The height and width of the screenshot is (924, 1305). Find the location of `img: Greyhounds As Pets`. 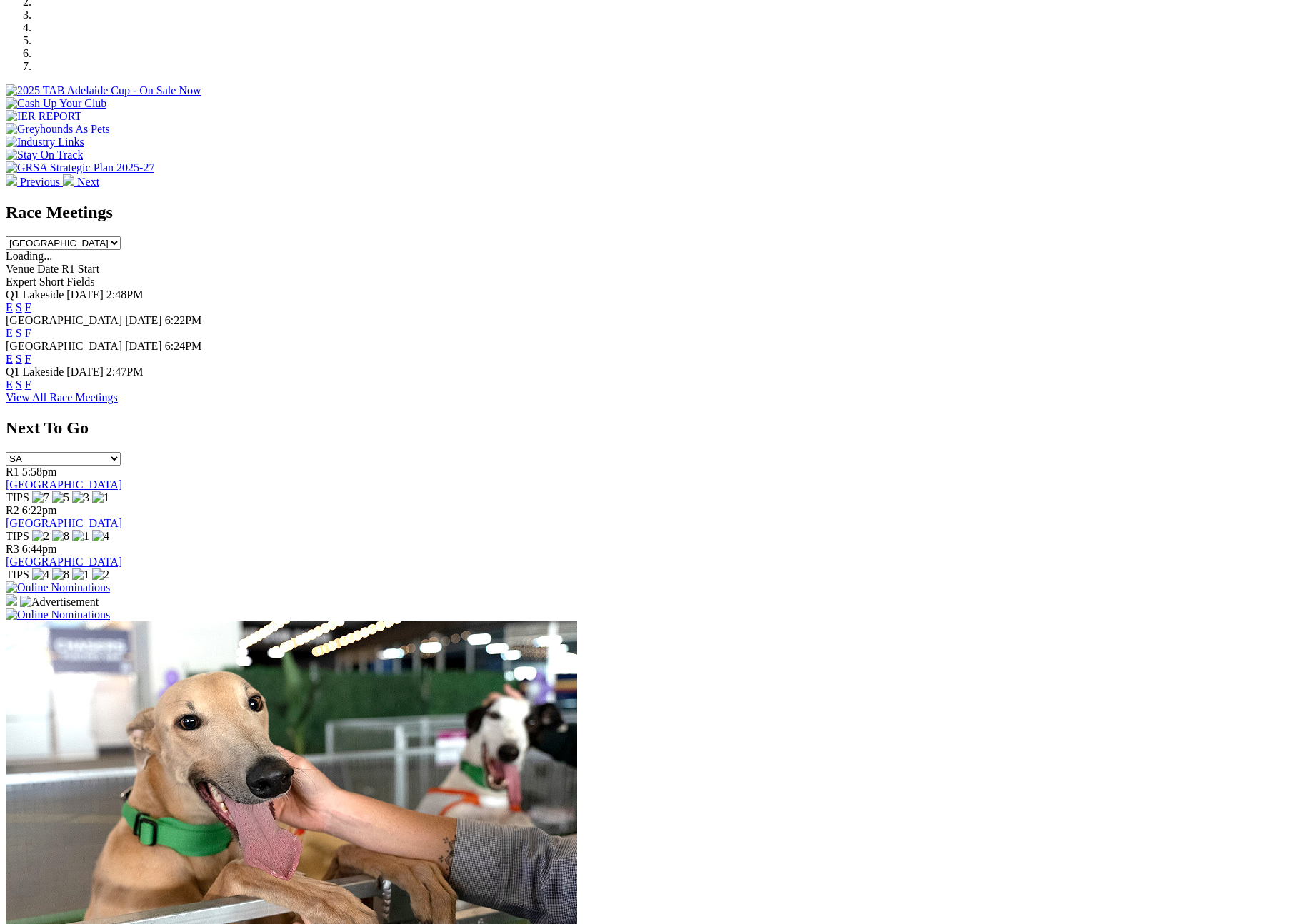

img: Greyhounds As Pets is located at coordinates (58, 129).